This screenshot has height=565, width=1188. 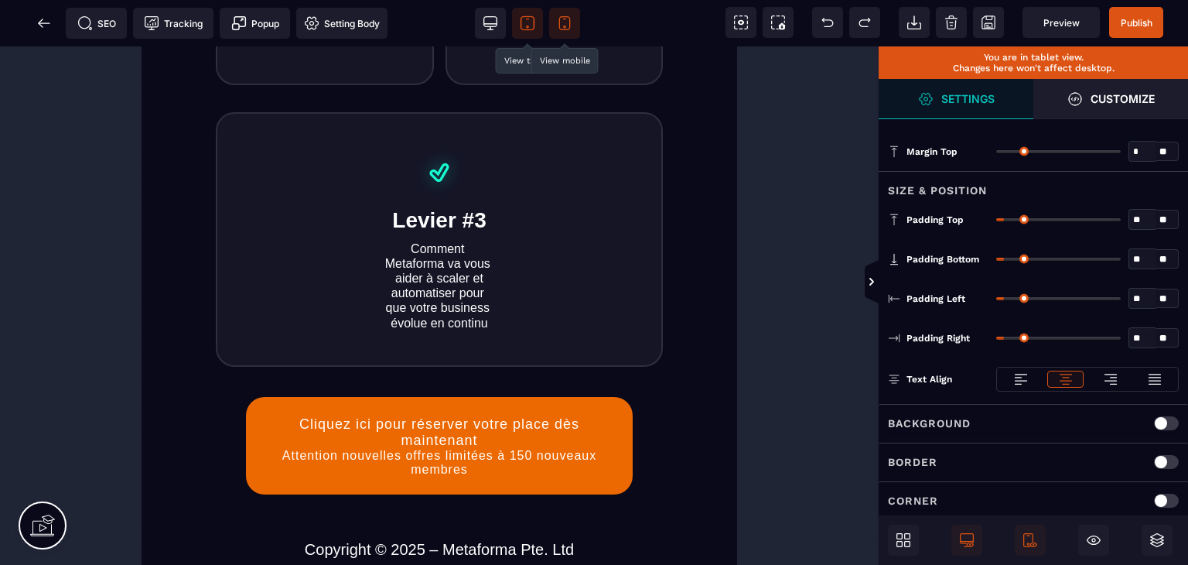 I want to click on span: Seo meta data, so click(x=96, y=23).